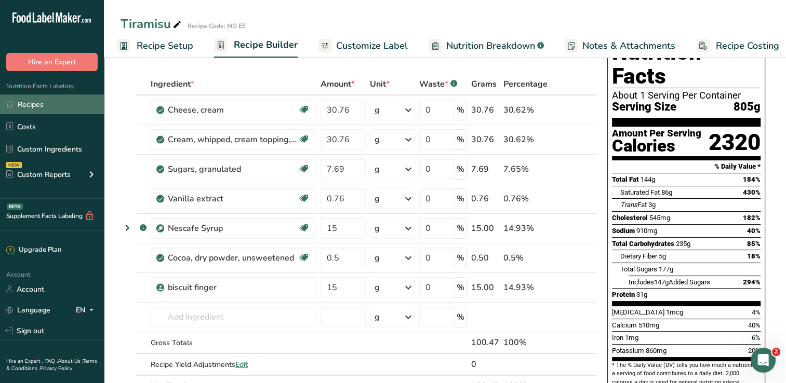 The image size is (786, 383). What do you see at coordinates (155, 46) in the screenshot?
I see `a: Recipe Setup` at bounding box center [155, 46].